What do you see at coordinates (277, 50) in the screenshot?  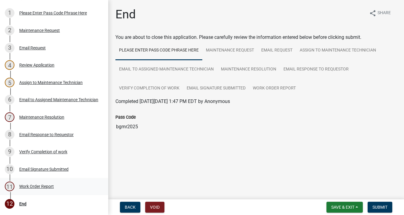 I see `a: Email Request` at bounding box center [277, 50].